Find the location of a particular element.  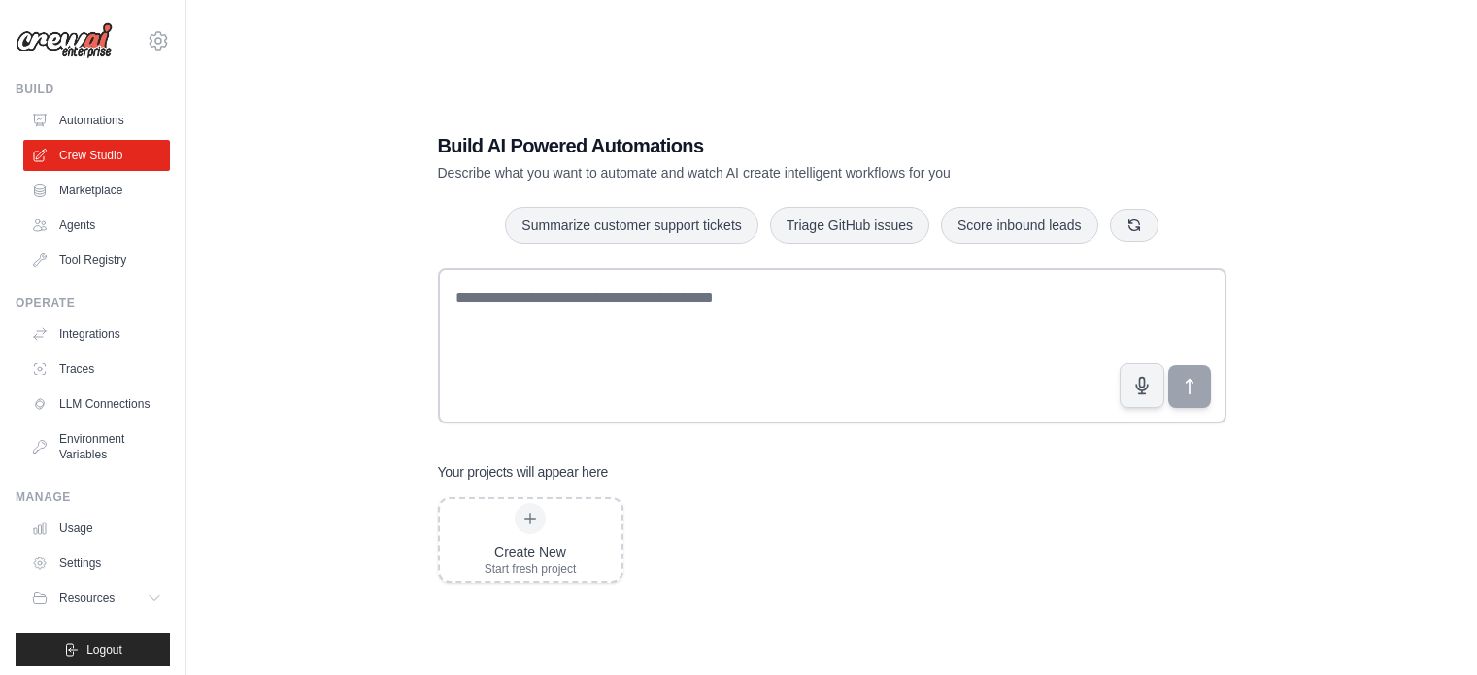

a: Automations is located at coordinates (96, 120).